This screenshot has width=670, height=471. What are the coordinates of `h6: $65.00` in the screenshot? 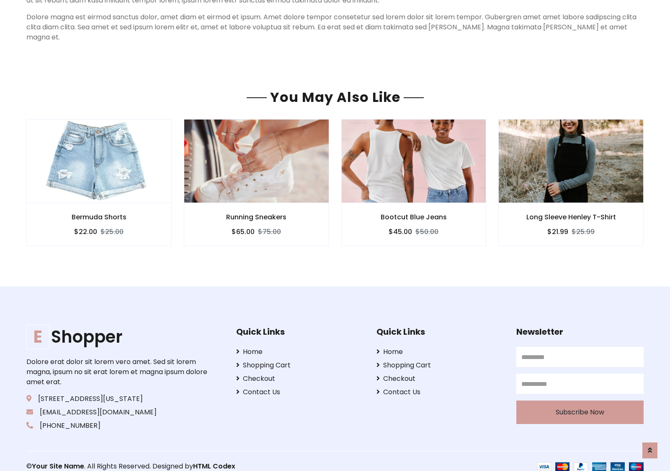 It's located at (243, 231).